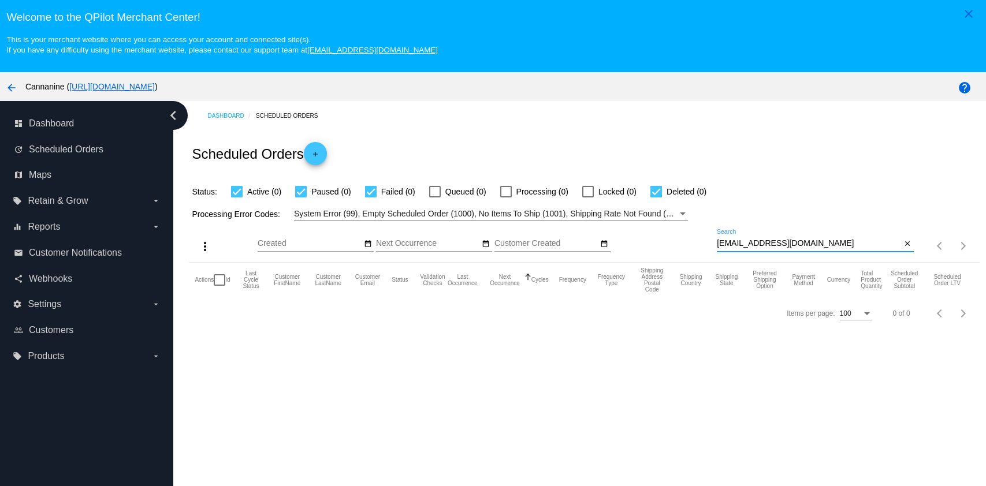 Image resolution: width=986 pixels, height=486 pixels. Describe the element at coordinates (287, 280) in the screenshot. I see `button: Change sorting for CustomerFirstName` at that location.